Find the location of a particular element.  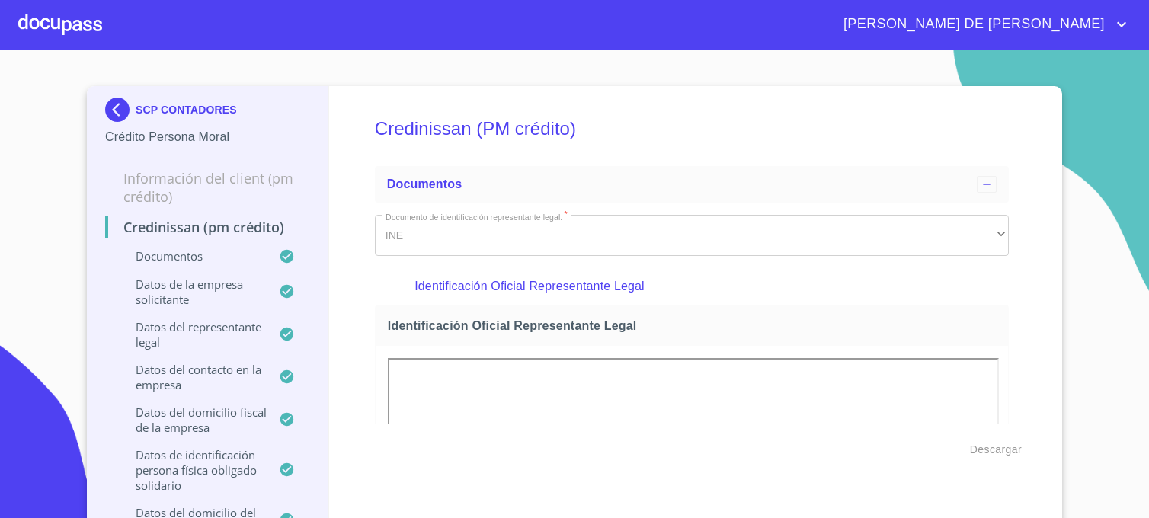

span: Descargar is located at coordinates (996, 450).